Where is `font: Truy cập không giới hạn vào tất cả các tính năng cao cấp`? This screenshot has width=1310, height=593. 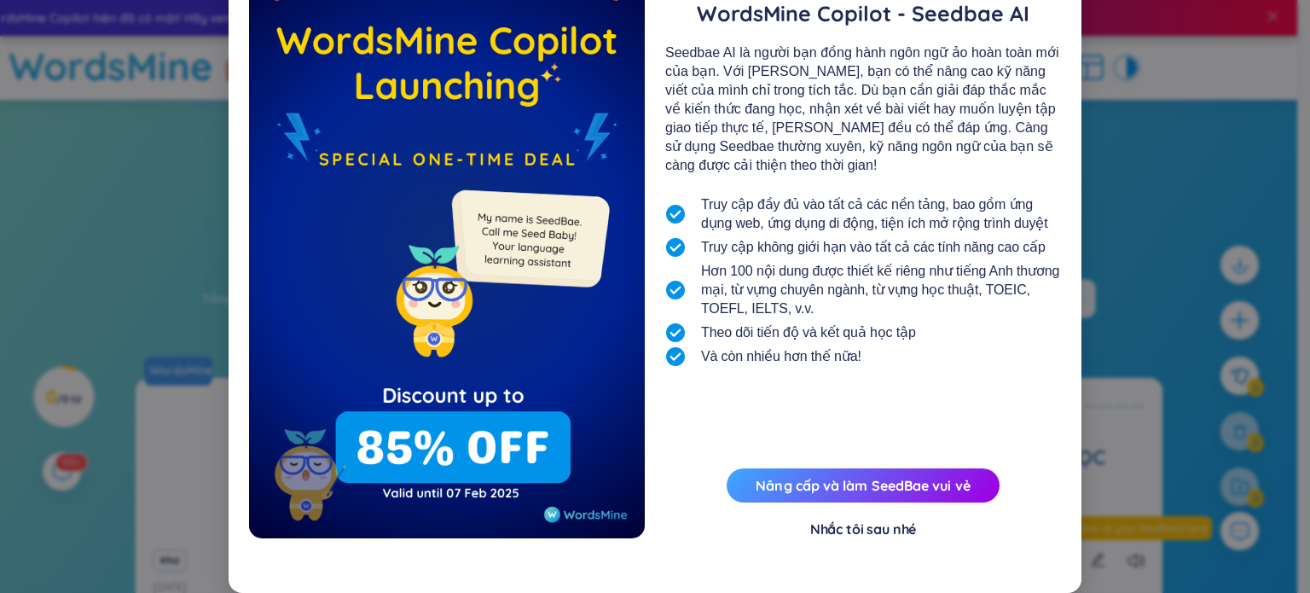 font: Truy cập không giới hạn vào tất cả các tính năng cao cấp is located at coordinates (873, 247).